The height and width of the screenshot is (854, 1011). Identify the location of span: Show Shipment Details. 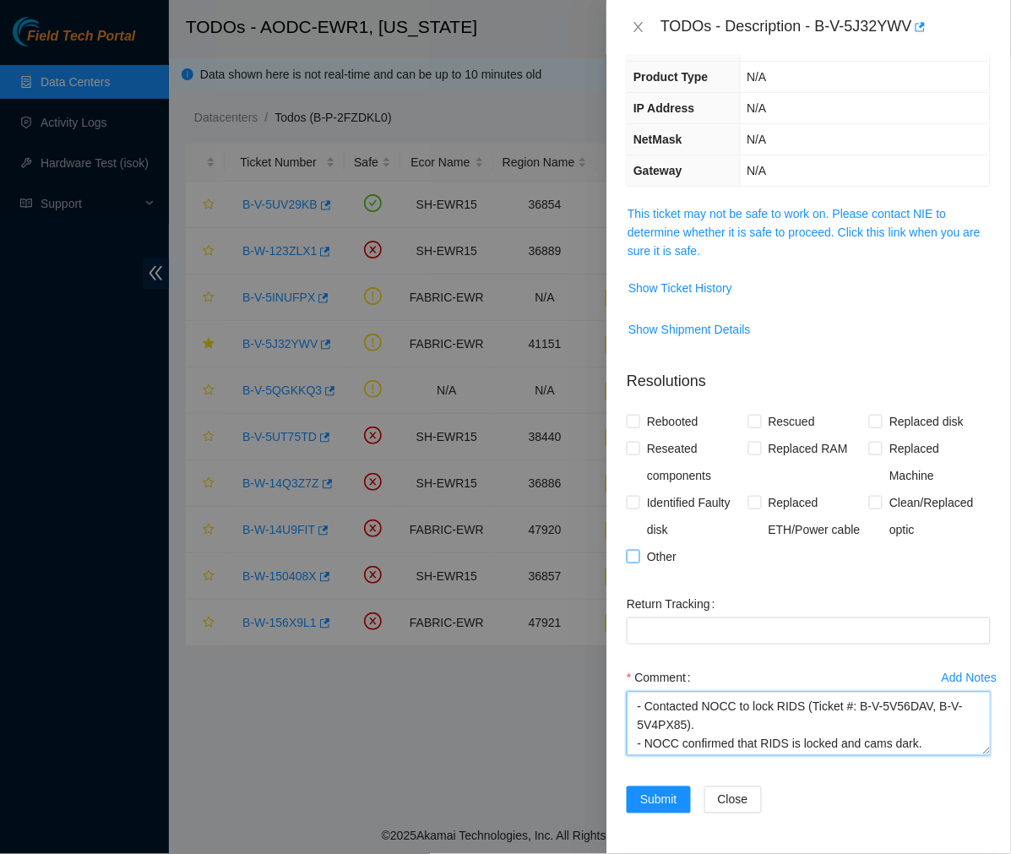
(689, 329).